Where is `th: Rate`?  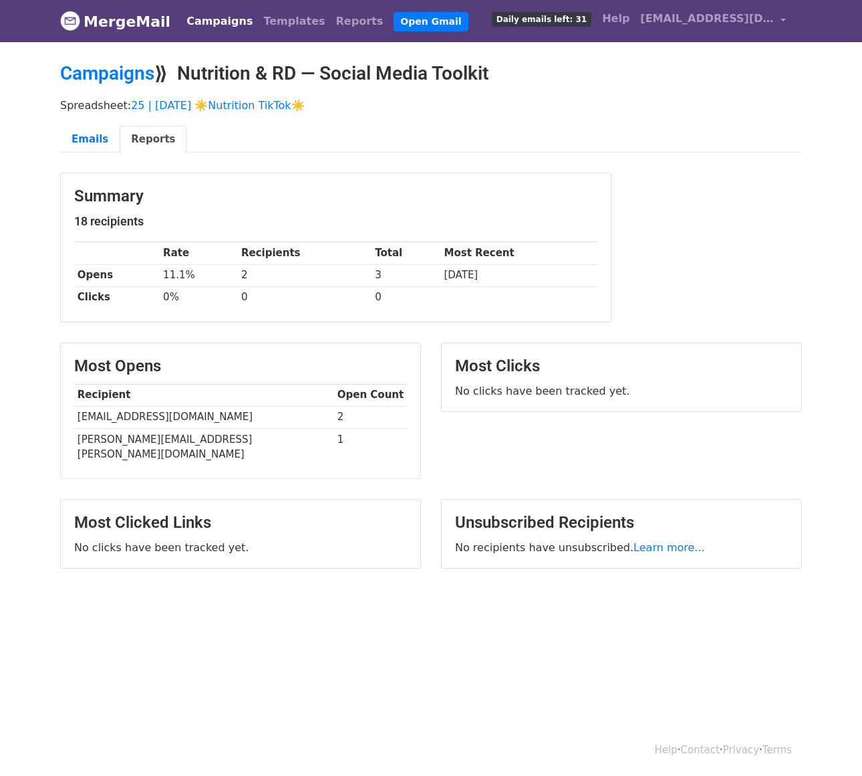
th: Rate is located at coordinates (199, 253).